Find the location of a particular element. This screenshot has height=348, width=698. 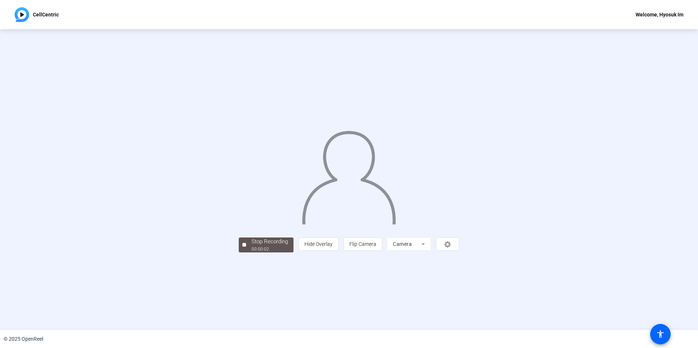

button: Hide Overlay is located at coordinates (318, 244).